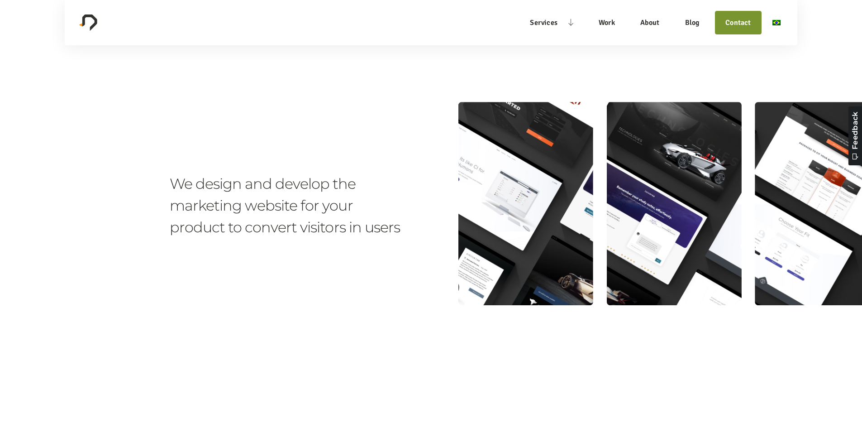 This screenshot has height=428, width=862. What do you see at coordinates (692, 23) in the screenshot?
I see `a: Blog` at bounding box center [692, 23].